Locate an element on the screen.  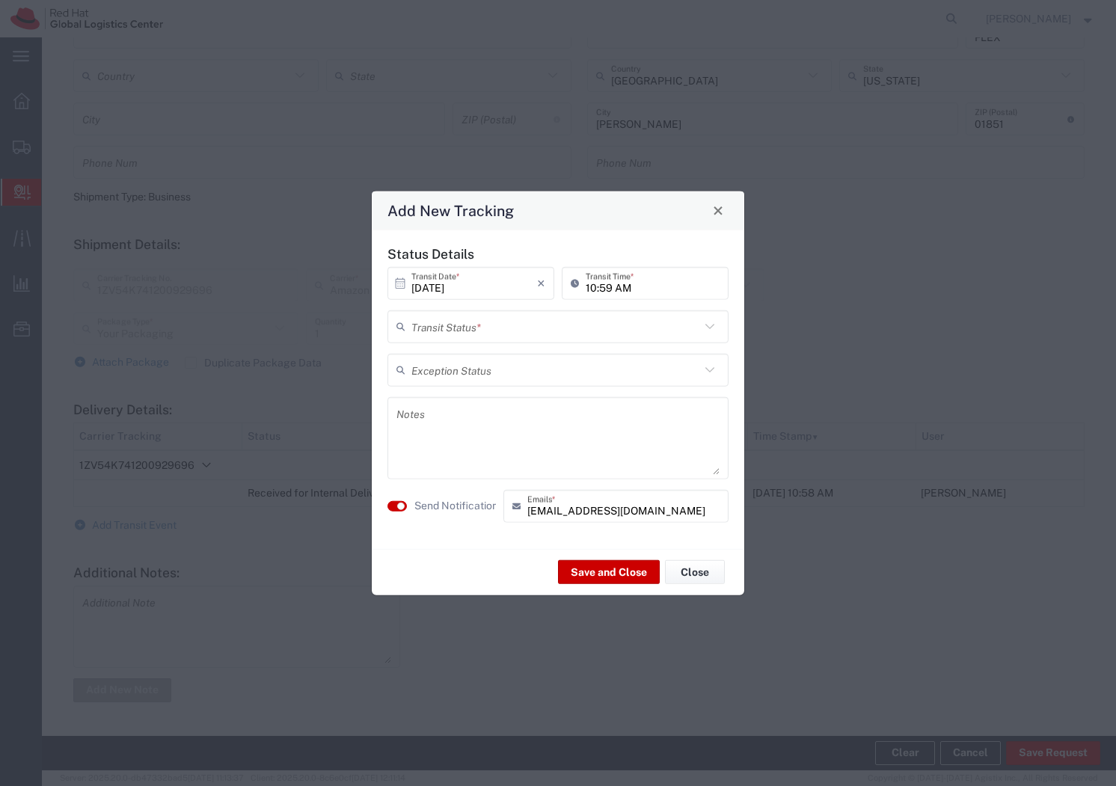
h4: Add New Tracking is located at coordinates (450, 210).